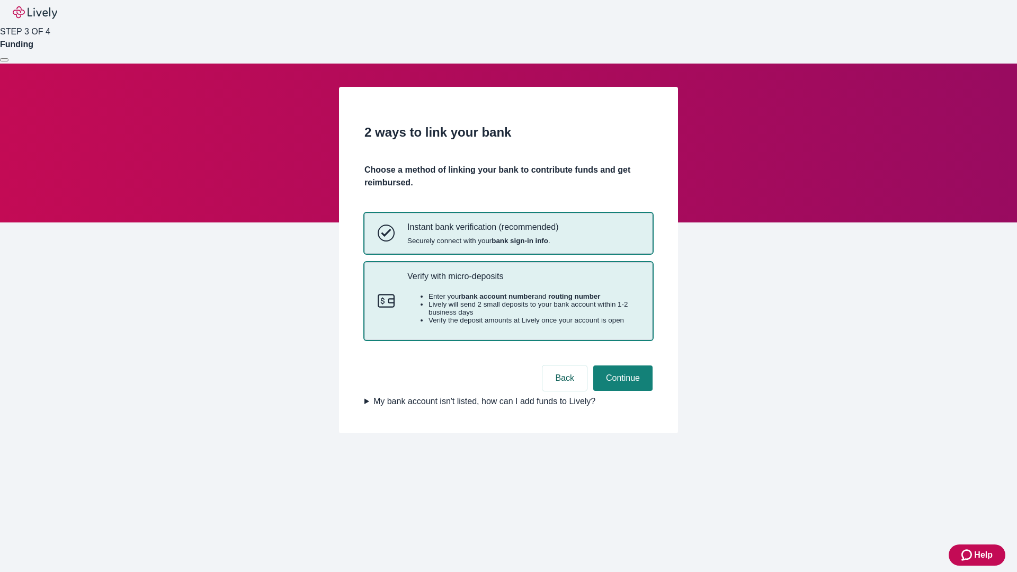  I want to click on h2: 2 ways to link your bank, so click(508, 132).